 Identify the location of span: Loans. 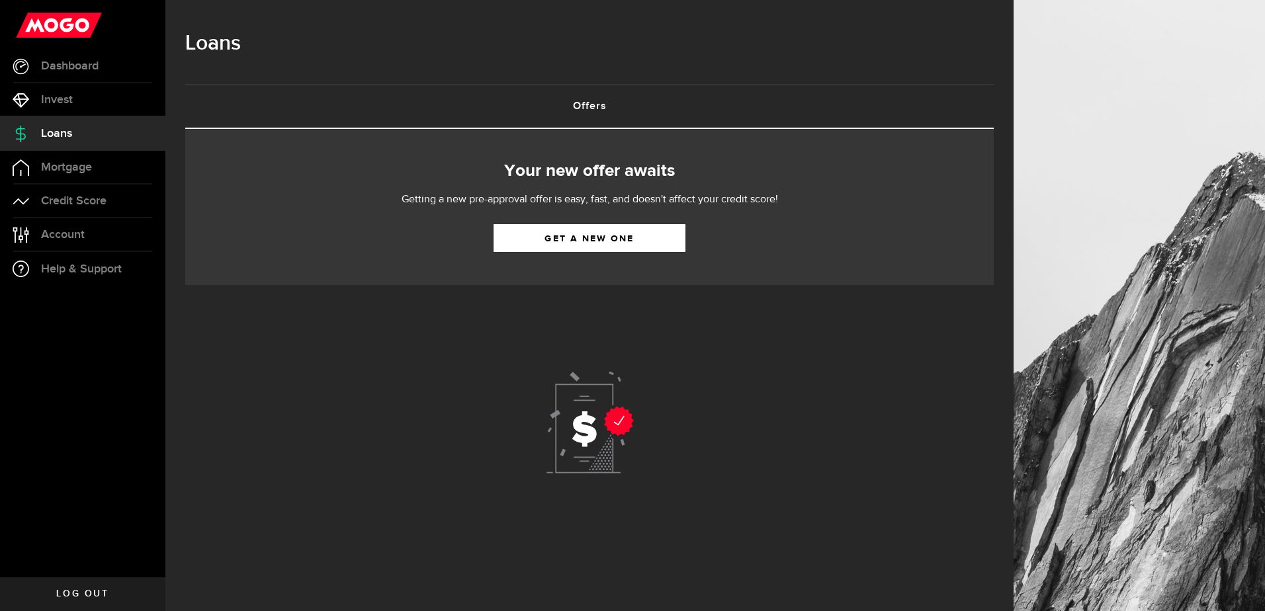
(56, 134).